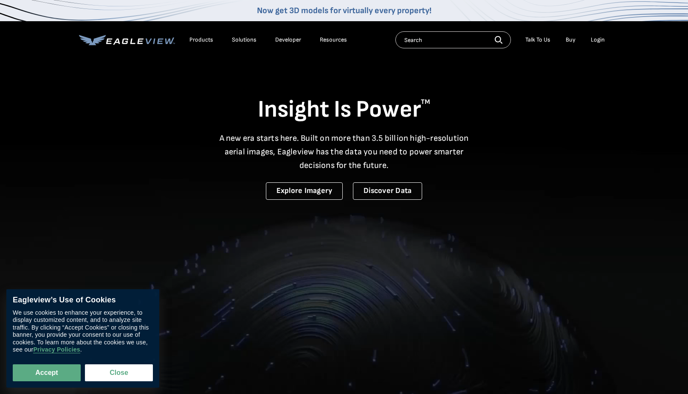  Describe the element at coordinates (83, 331) in the screenshot. I see `div: We use cookies to enhance your experience, to display customized content, and to analyze site tra...` at that location.